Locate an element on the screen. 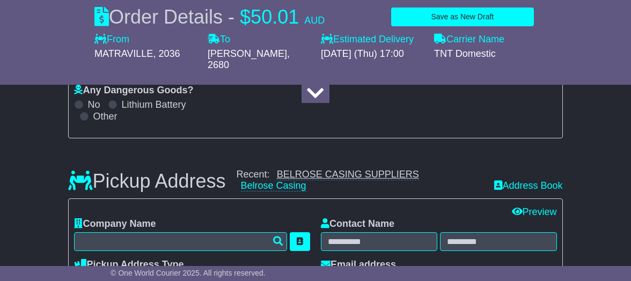  span: © One World Courier 2025. All rights reserved. is located at coordinates (188, 273).